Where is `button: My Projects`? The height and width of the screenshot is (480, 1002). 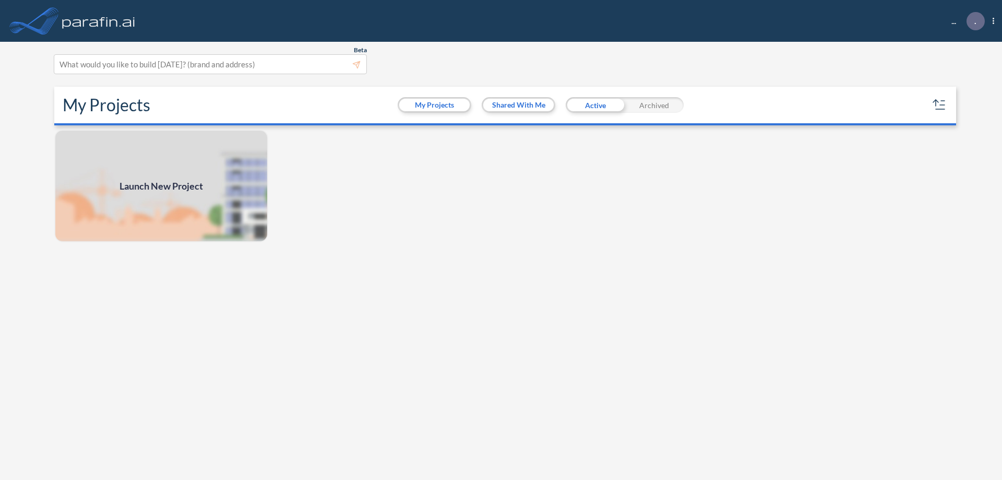
button: My Projects is located at coordinates (434, 105).